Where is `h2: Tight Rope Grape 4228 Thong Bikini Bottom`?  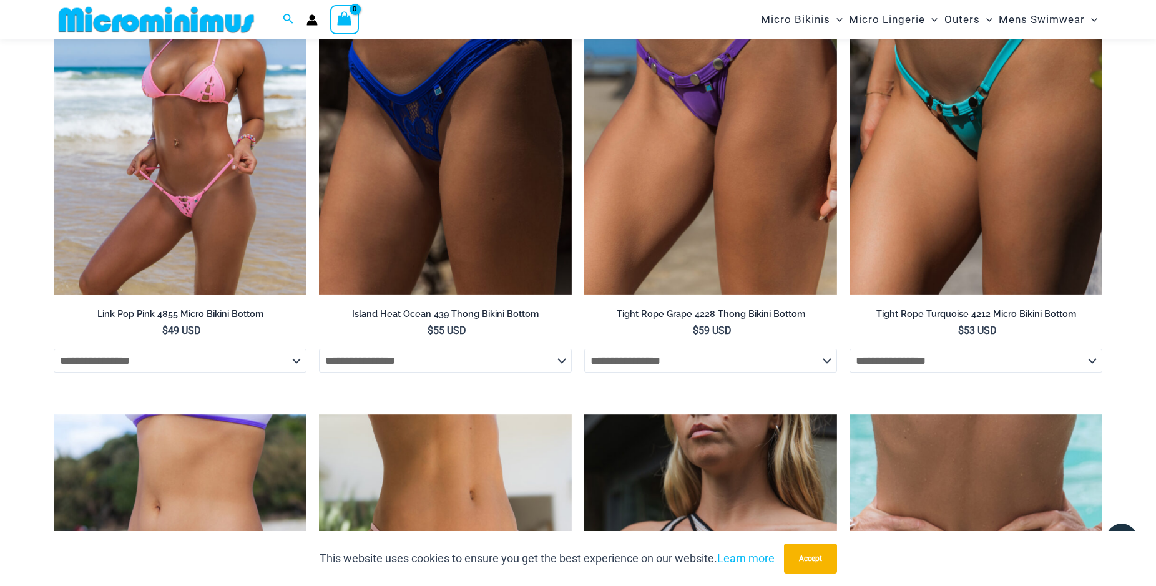 h2: Tight Rope Grape 4228 Thong Bikini Bottom is located at coordinates (710, 314).